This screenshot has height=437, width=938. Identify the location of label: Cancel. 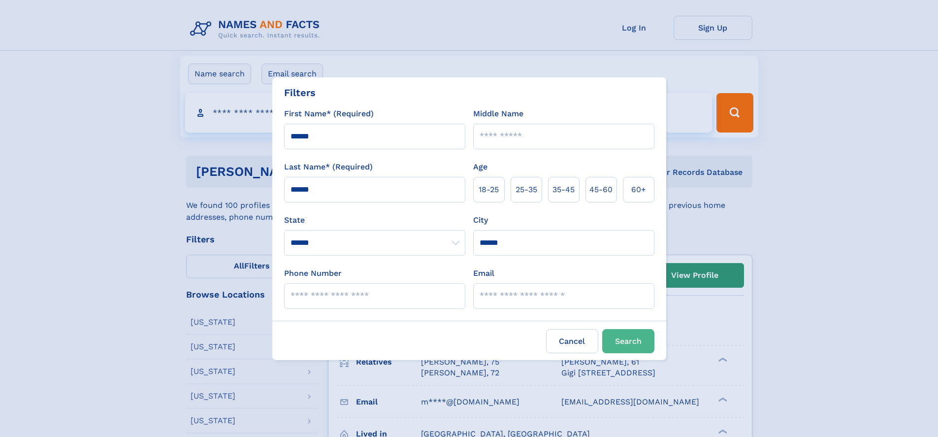
(572, 341).